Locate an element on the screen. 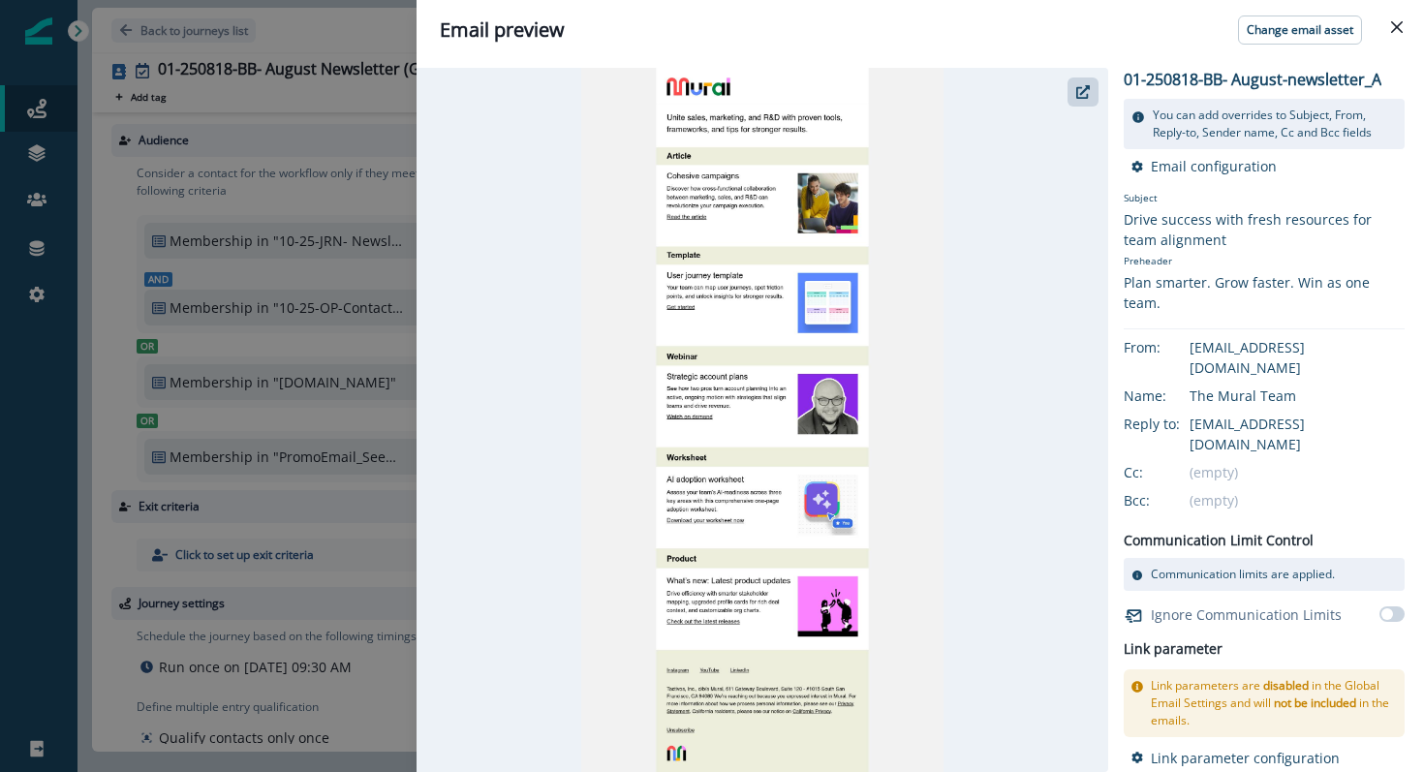  div: The Mural Team is located at coordinates (1297, 395).